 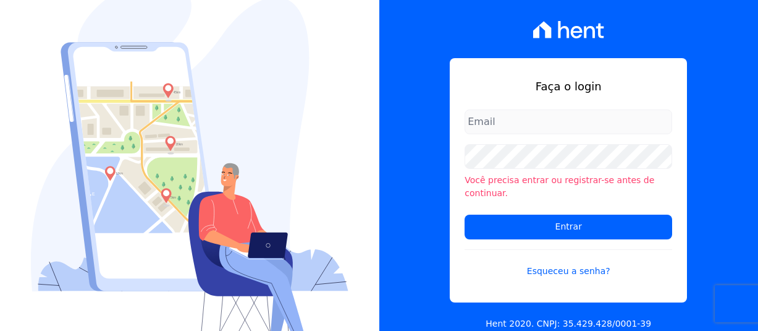 What do you see at coordinates (569, 227) in the screenshot?
I see `input: Entrar` at bounding box center [569, 227].